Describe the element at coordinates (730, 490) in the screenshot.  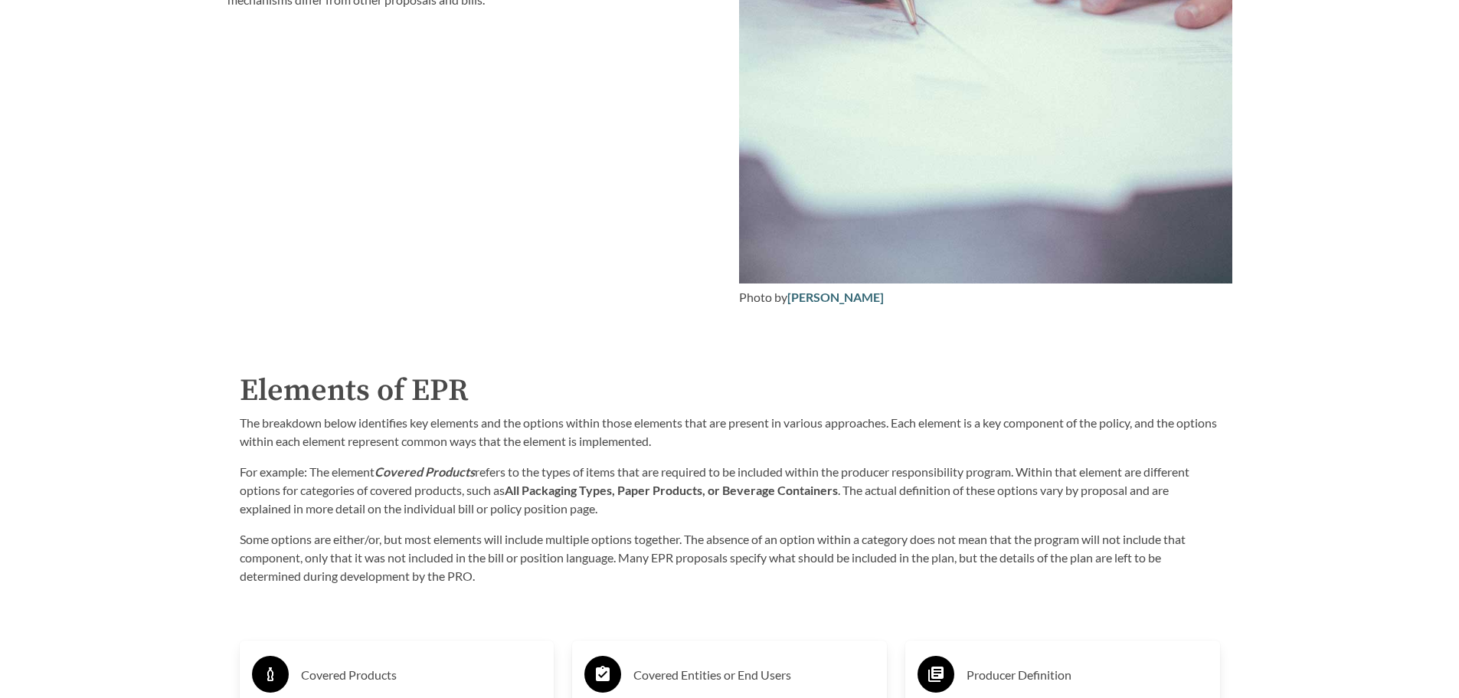
I see `p: For example: The element refers to the types of items that are required to be included within the...` at that location.